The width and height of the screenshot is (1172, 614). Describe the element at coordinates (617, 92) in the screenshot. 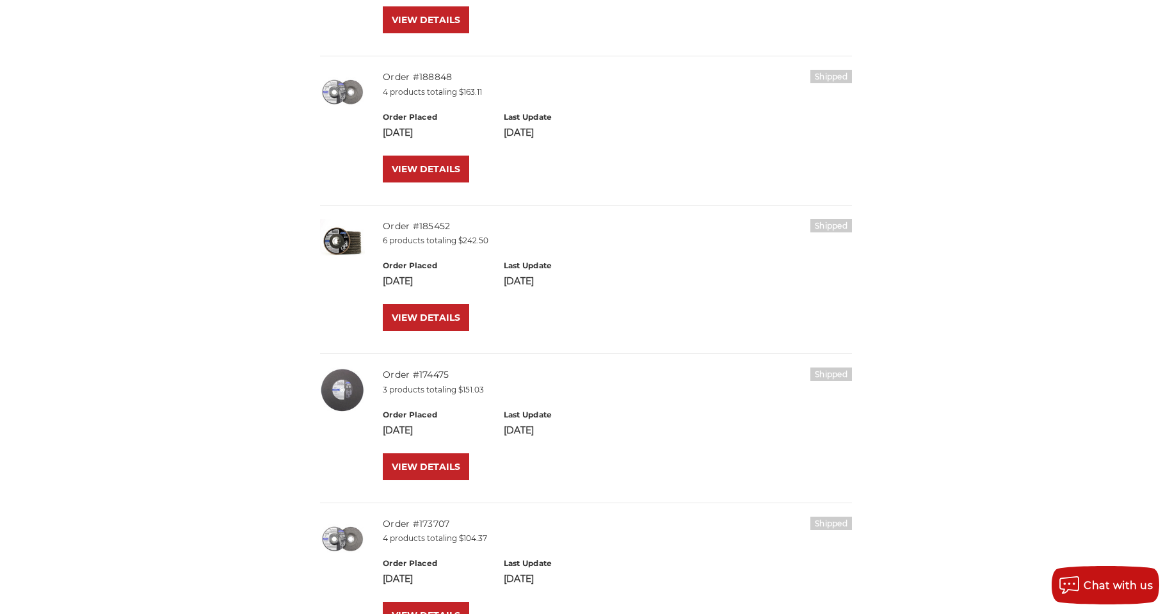

I see `p: 4 products totaling $163.11` at that location.